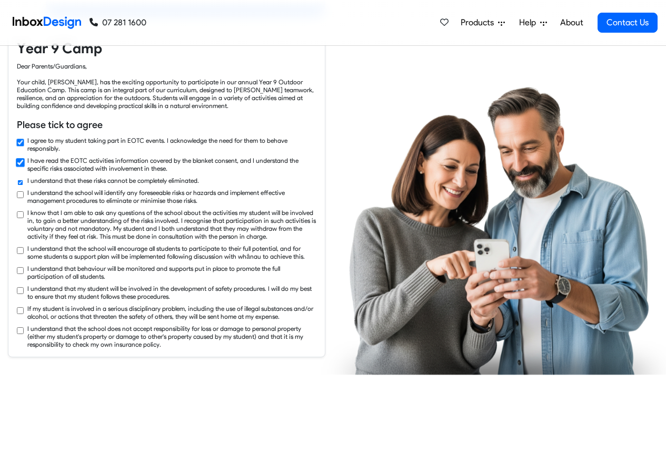 The width and height of the screenshot is (666, 460). Describe the element at coordinates (479, 23) in the screenshot. I see `span: Products` at that location.